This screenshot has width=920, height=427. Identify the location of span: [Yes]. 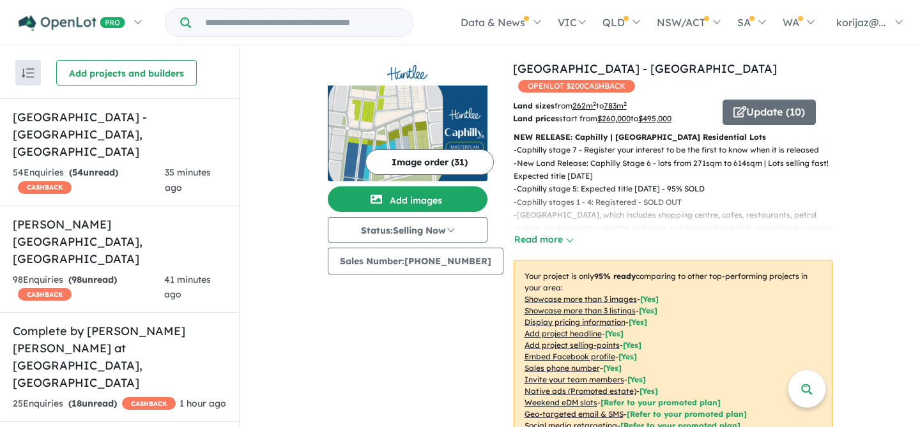
(648, 391).